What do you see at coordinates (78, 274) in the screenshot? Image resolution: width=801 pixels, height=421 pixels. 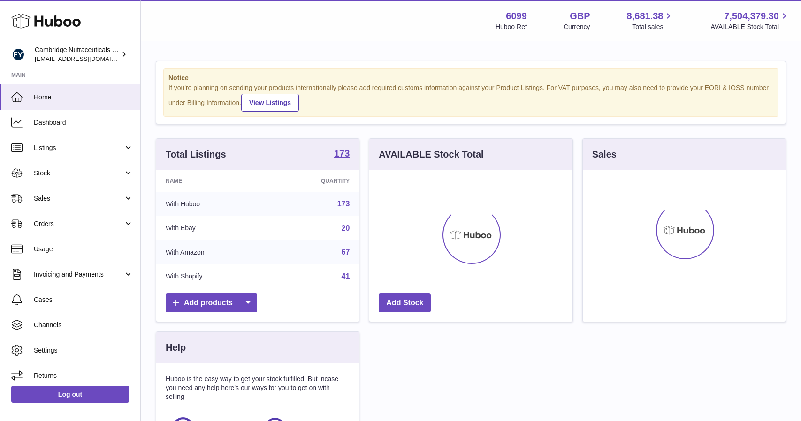 I see `span: Invoicing and Payments` at bounding box center [78, 274].